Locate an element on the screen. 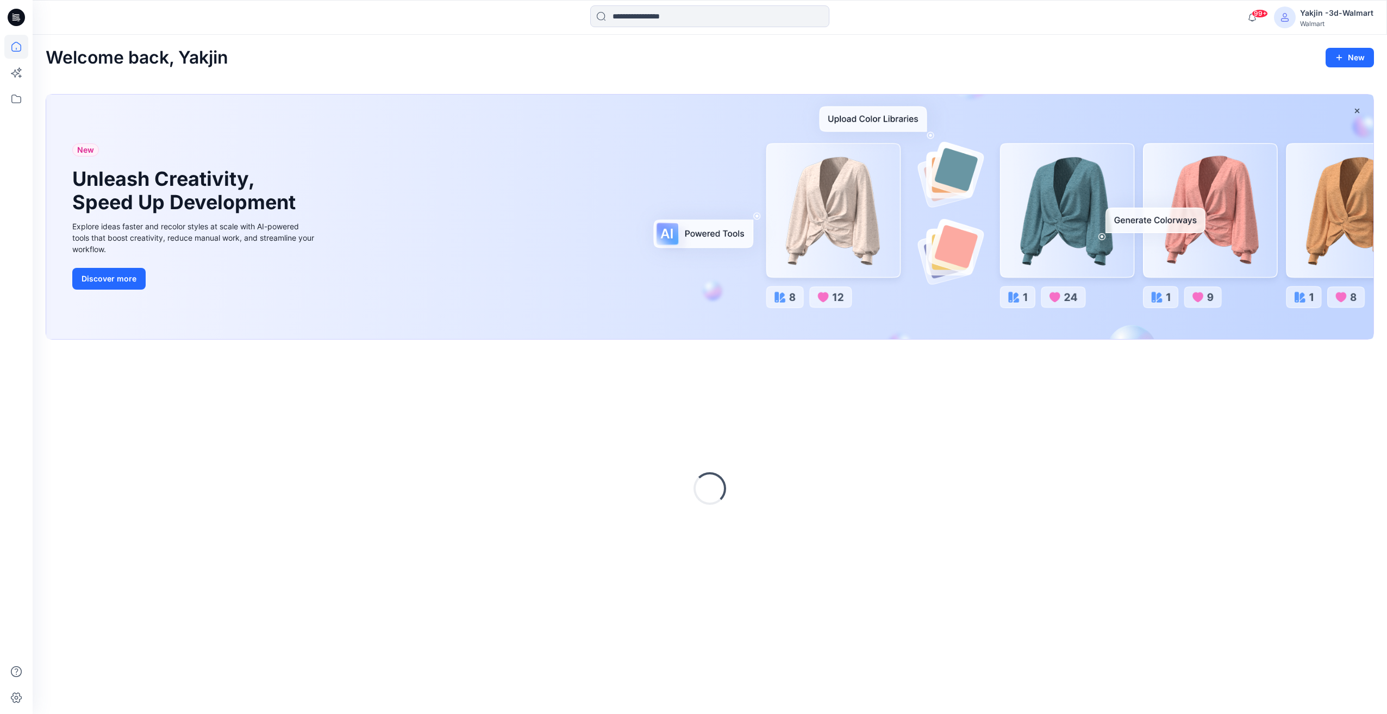 The width and height of the screenshot is (1387, 714). button: Discover more is located at coordinates (109, 279).